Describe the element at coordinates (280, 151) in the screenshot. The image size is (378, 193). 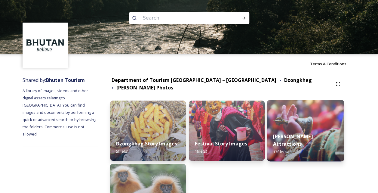
I see `span: 13 file(s)` at that location.